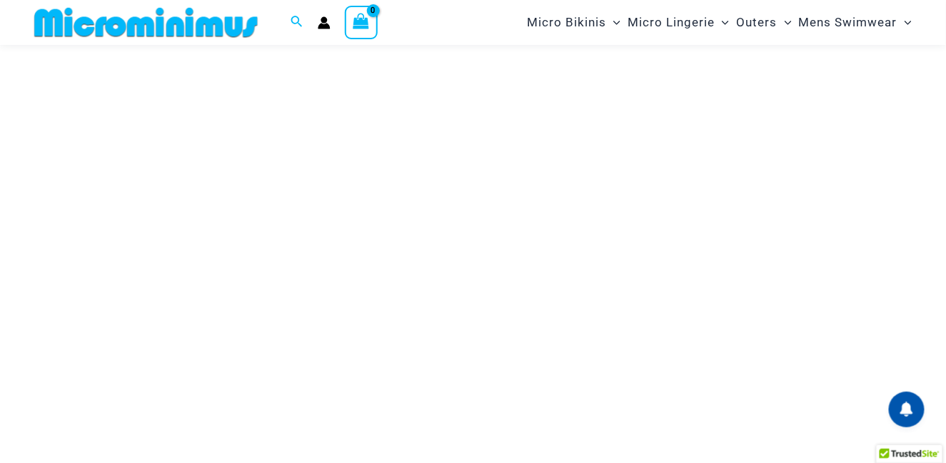  Describe the element at coordinates (678, 22) in the screenshot. I see `a: Micro LingerieMenu ToggleMenu Toggle` at that location.